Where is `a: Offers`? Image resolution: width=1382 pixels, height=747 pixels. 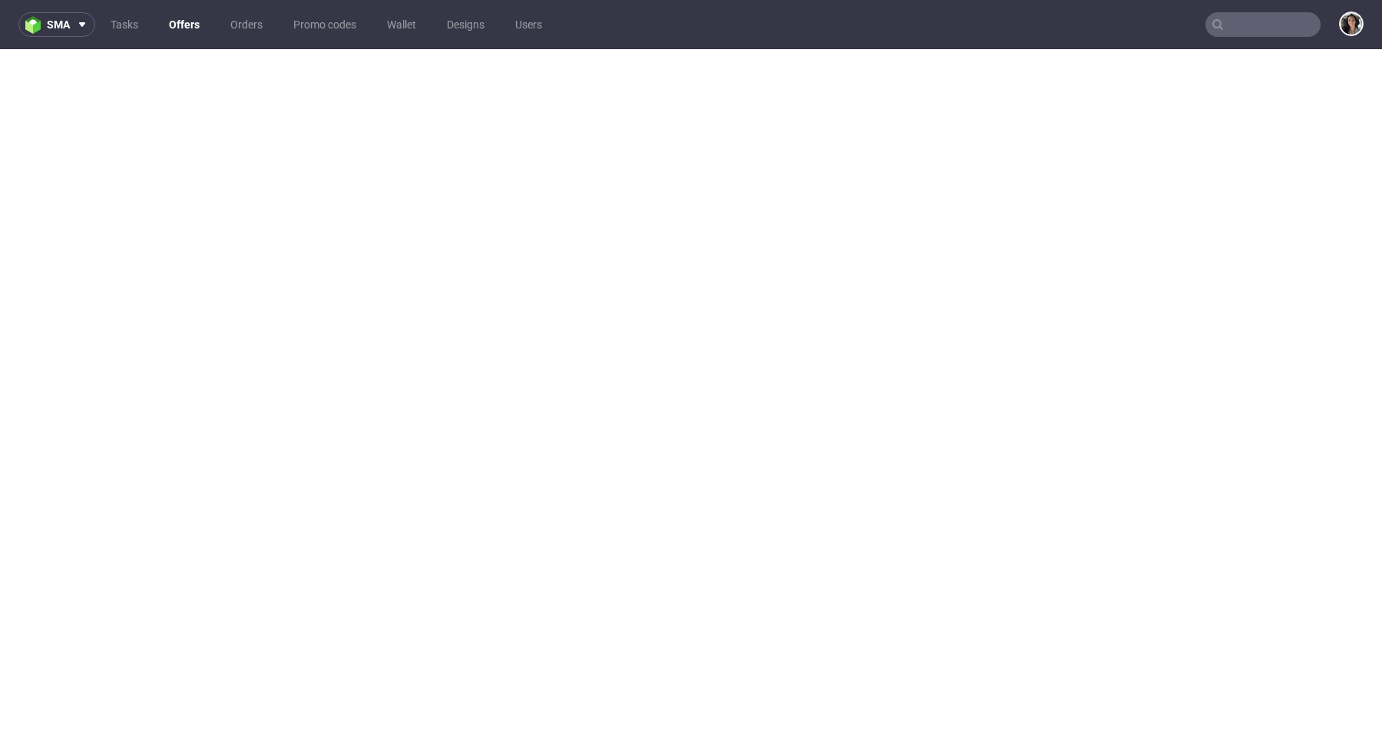 a: Offers is located at coordinates (184, 25).